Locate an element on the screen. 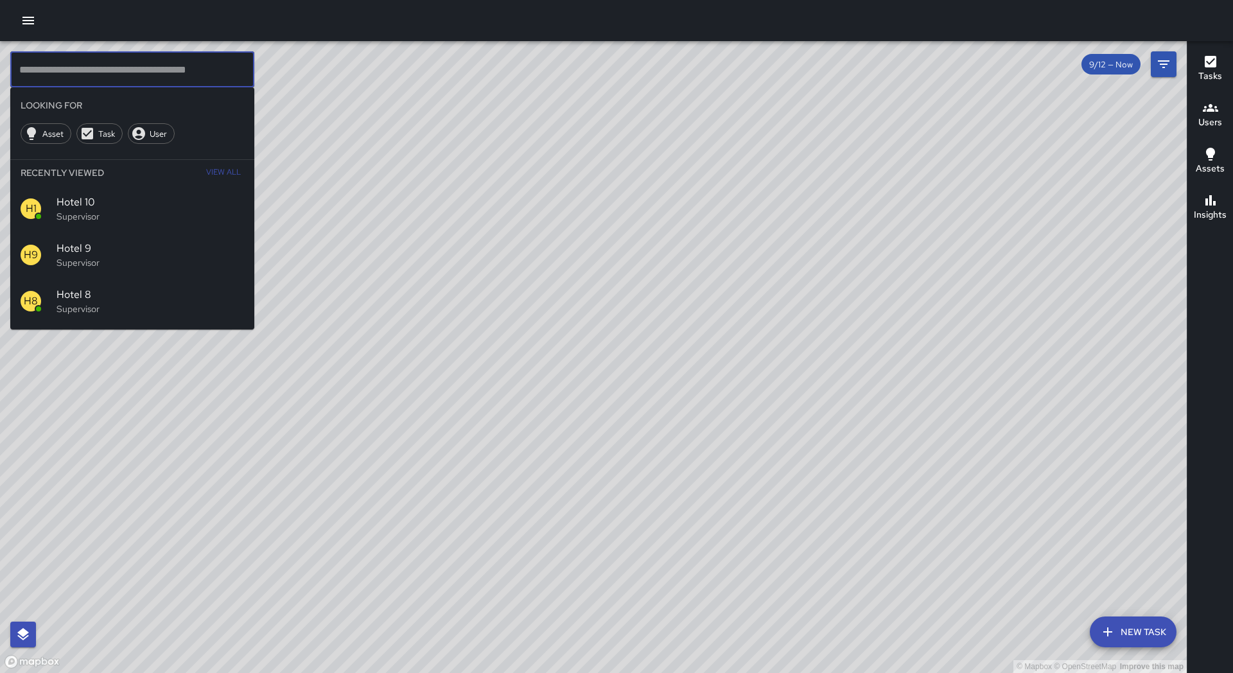 This screenshot has width=1233, height=673. button: View All is located at coordinates (223, 173).